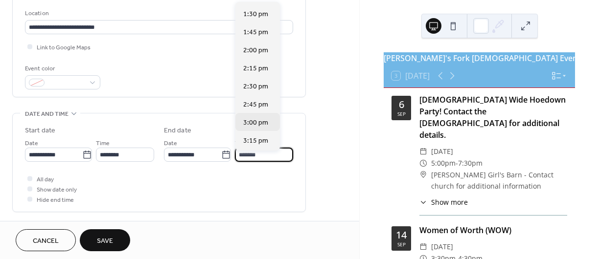 This screenshot has height=259, width=599. I want to click on span: 2:45 pm, so click(255, 105).